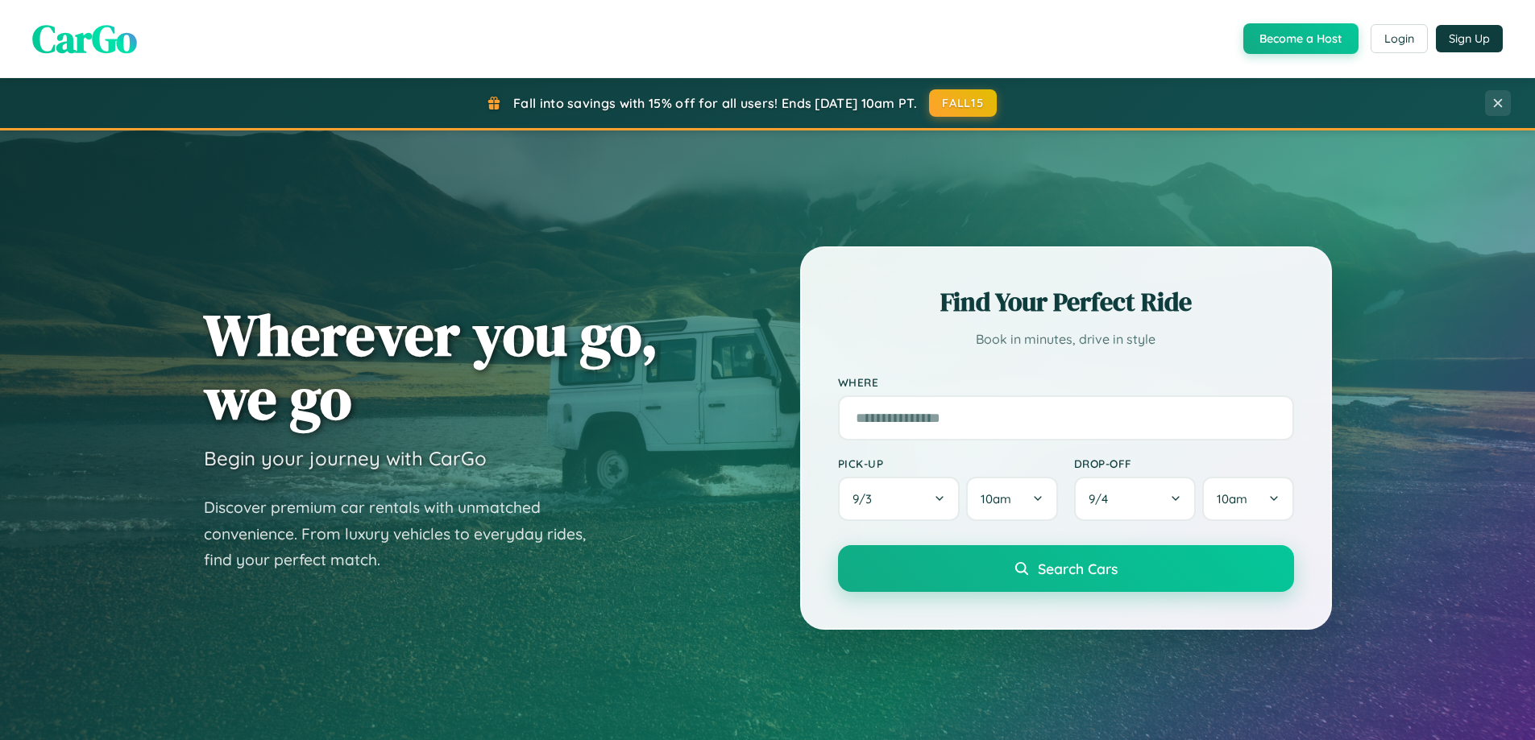 The width and height of the screenshot is (1535, 740). What do you see at coordinates (1066, 382) in the screenshot?
I see `label: Where` at bounding box center [1066, 382].